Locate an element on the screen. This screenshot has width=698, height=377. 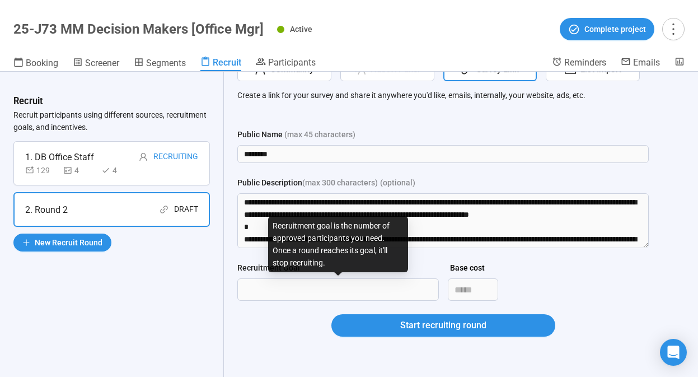
h1: 25-J73 MM Decision Makers [Office Mgr] is located at coordinates (138, 29).